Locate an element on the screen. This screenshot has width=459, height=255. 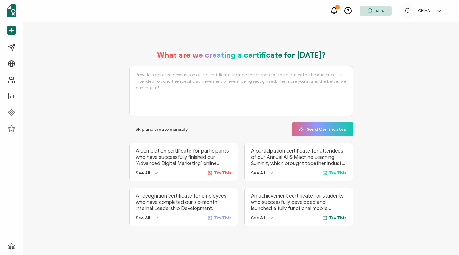
span: Send Certificates is located at coordinates (323, 129).